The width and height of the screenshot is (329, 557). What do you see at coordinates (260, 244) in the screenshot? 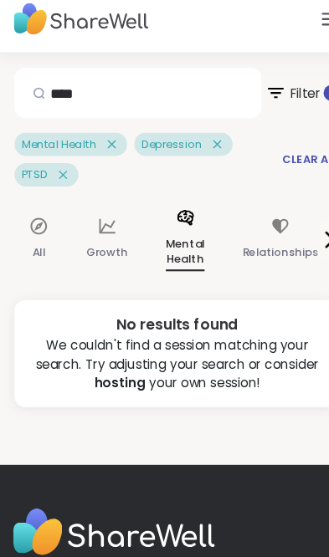
I see `p: Relationships` at bounding box center [260, 244].